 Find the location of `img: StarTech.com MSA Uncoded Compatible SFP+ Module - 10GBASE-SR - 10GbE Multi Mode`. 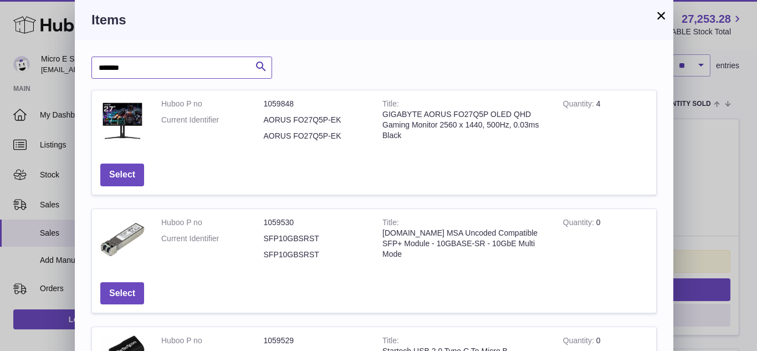

img: StarTech.com MSA Uncoded Compatible SFP+ Module - 10GBASE-SR - 10GbE Multi Mode is located at coordinates (122, 239).